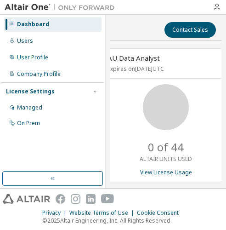  What do you see at coordinates (108, 199) in the screenshot?
I see `img: youtube.svg` at bounding box center [108, 199].